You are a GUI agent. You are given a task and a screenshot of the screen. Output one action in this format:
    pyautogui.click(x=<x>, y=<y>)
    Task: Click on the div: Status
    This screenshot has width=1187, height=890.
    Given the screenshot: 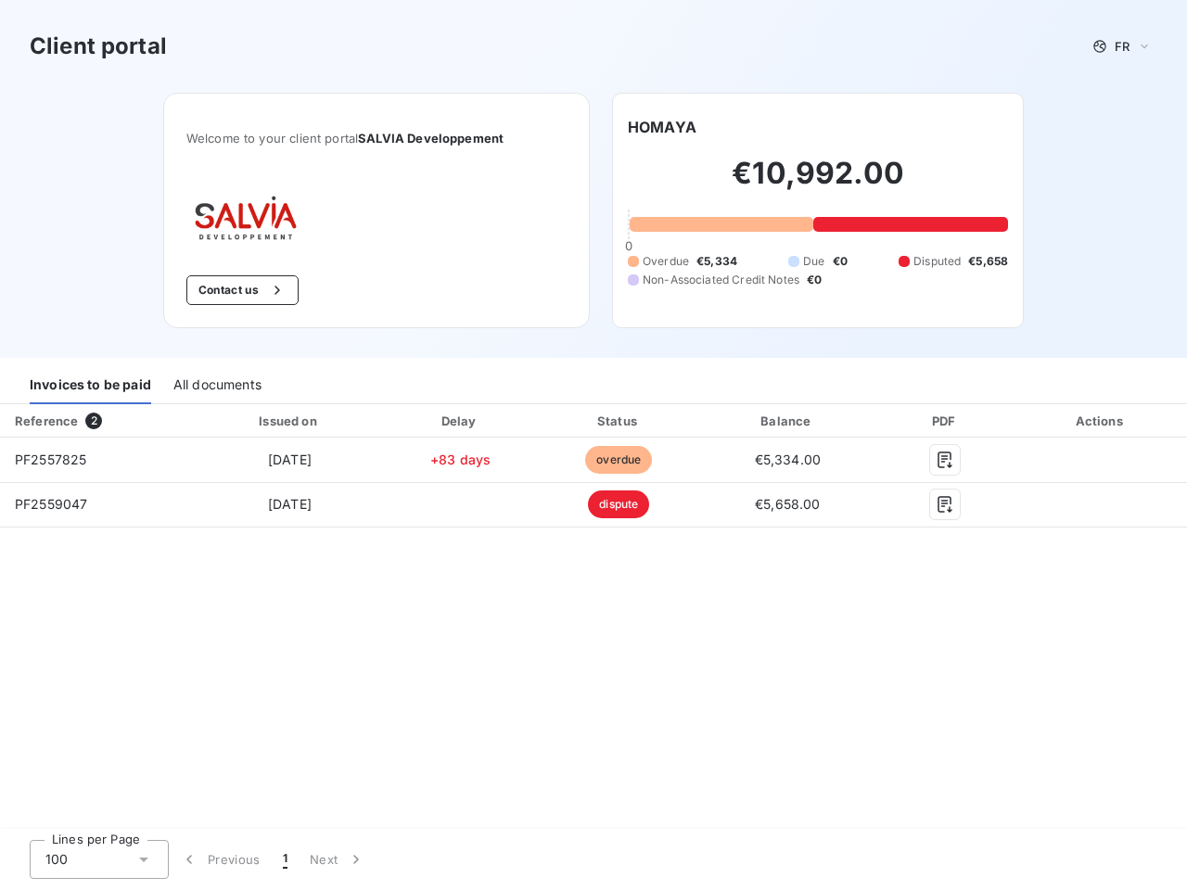 What is the action you would take?
    pyautogui.click(x=618, y=421)
    